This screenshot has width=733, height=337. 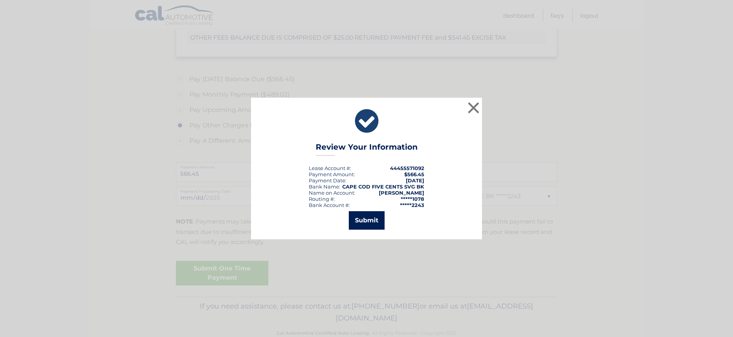 What do you see at coordinates (367, 149) in the screenshot?
I see `h3: Review Your Information` at bounding box center [367, 149].